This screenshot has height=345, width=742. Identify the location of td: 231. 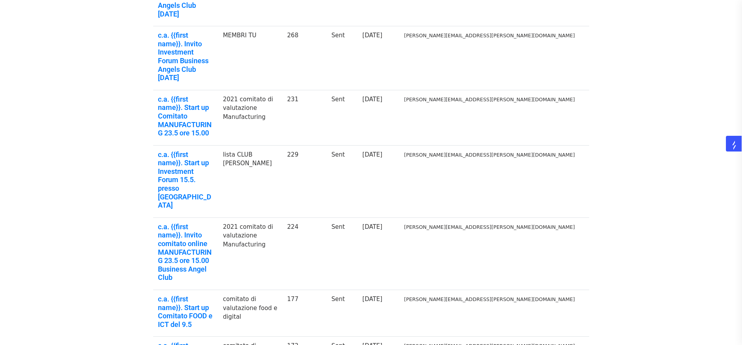
(305, 118).